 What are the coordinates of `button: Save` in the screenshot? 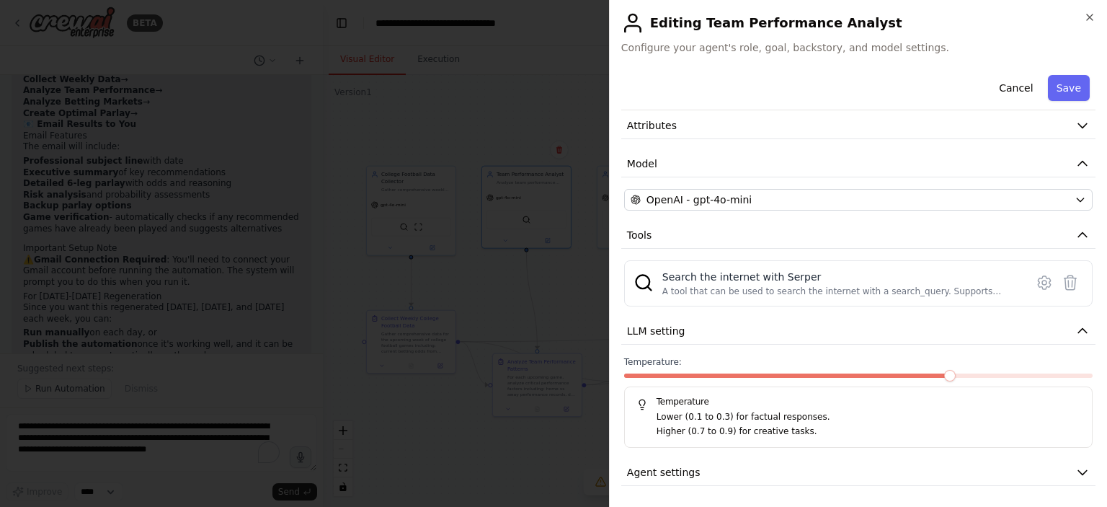 It's located at (1069, 88).